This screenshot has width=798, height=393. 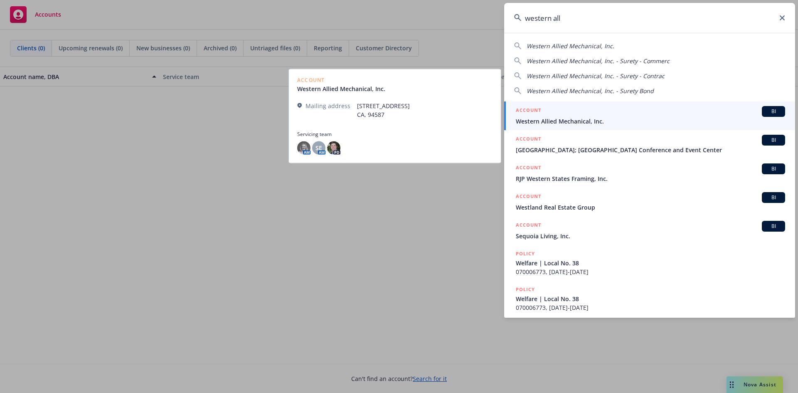 What do you see at coordinates (651, 178) in the screenshot?
I see `span: RJP Western States Framing, Inc.` at bounding box center [651, 178].